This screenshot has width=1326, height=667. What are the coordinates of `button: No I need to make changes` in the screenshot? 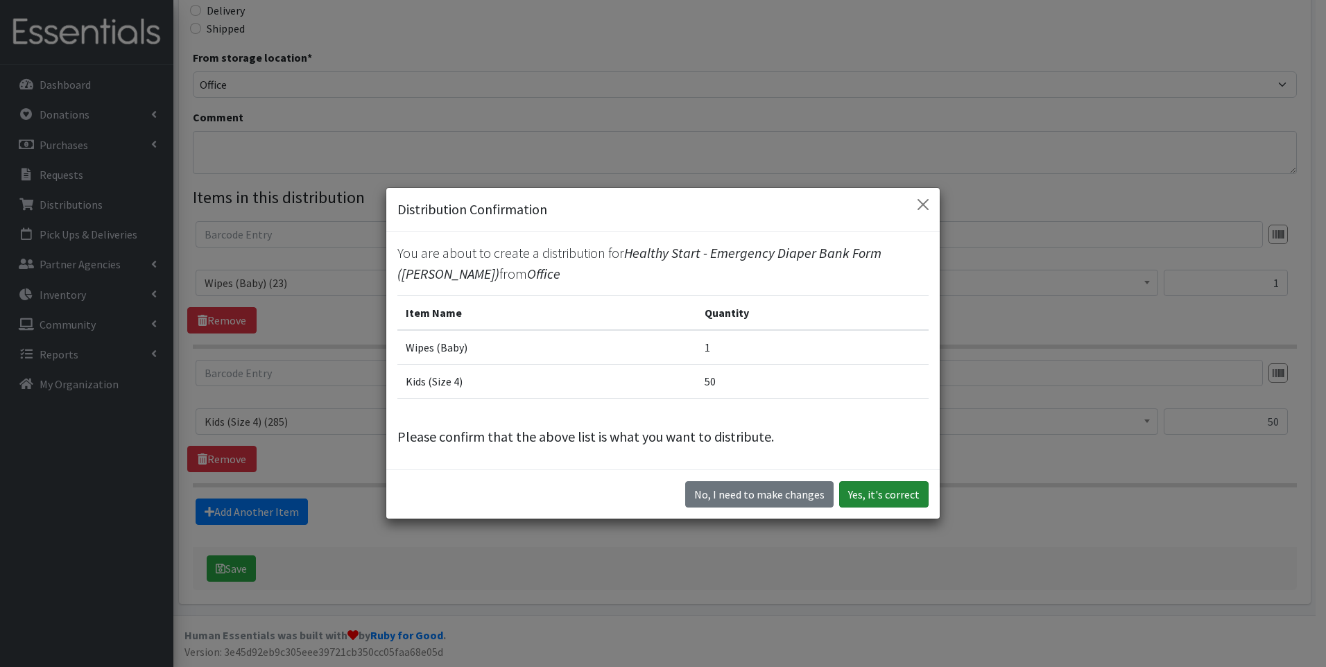 It's located at (759, 495).